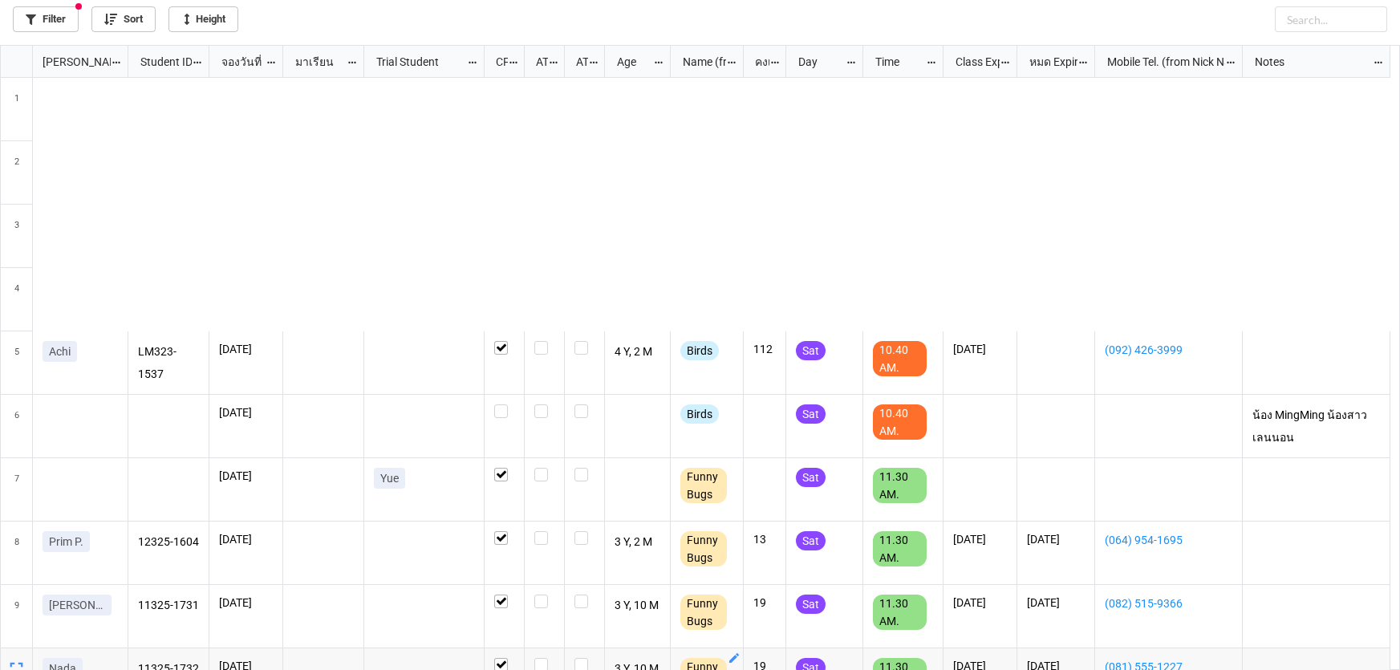  What do you see at coordinates (17, 363) in the screenshot?
I see `span: 5` at bounding box center [17, 363].